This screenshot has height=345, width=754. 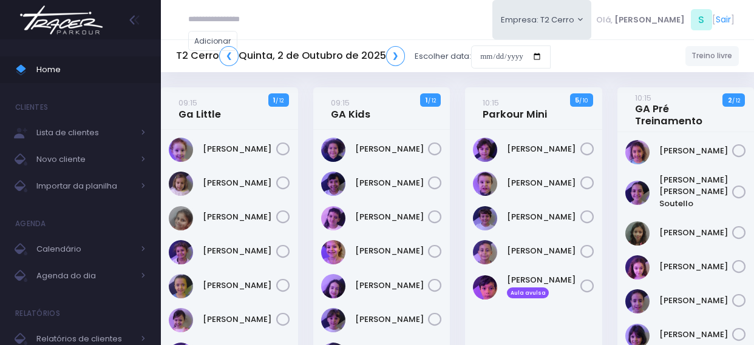 I want to click on img: Alice Oliveira Castro, so click(x=637, y=152).